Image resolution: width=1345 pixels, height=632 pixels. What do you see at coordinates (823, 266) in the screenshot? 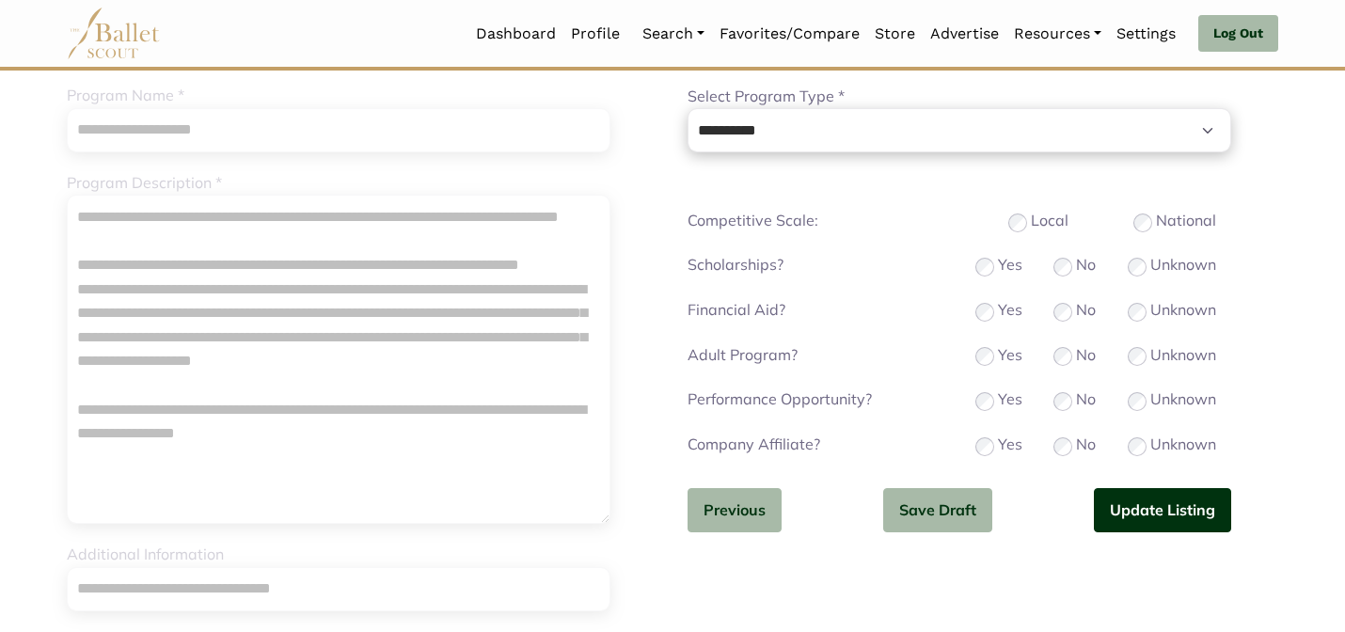
I see `label: Scholarships?` at bounding box center [823, 266].